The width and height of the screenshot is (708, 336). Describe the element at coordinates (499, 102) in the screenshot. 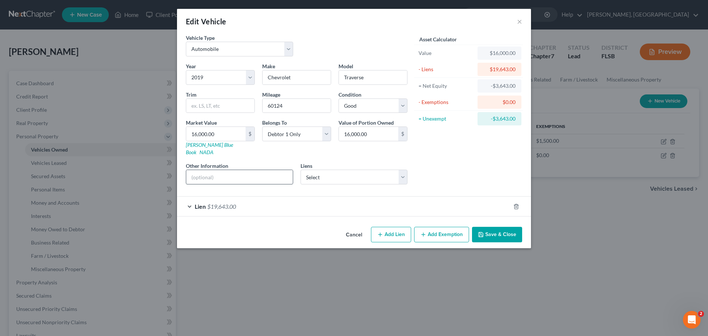

I see `div: $0.00` at that location.